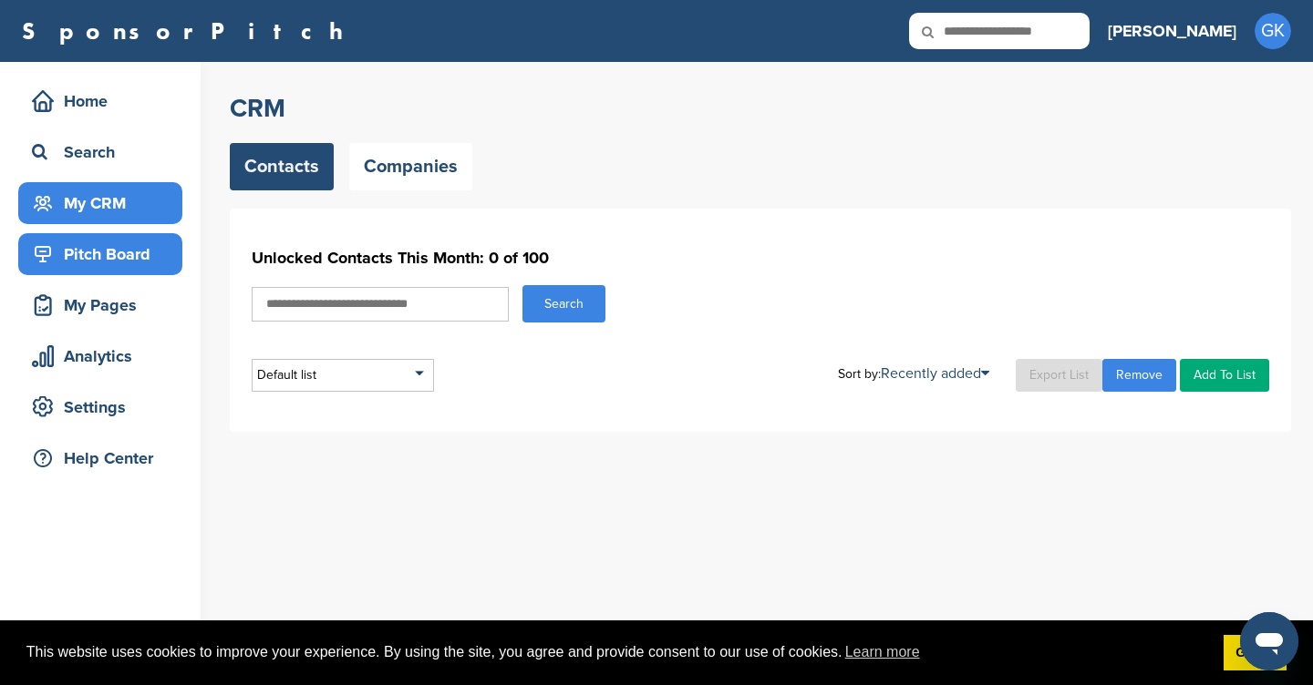 The height and width of the screenshot is (685, 1313). What do you see at coordinates (882, 653) in the screenshot?
I see `a: learn more about cookies` at bounding box center [882, 653].